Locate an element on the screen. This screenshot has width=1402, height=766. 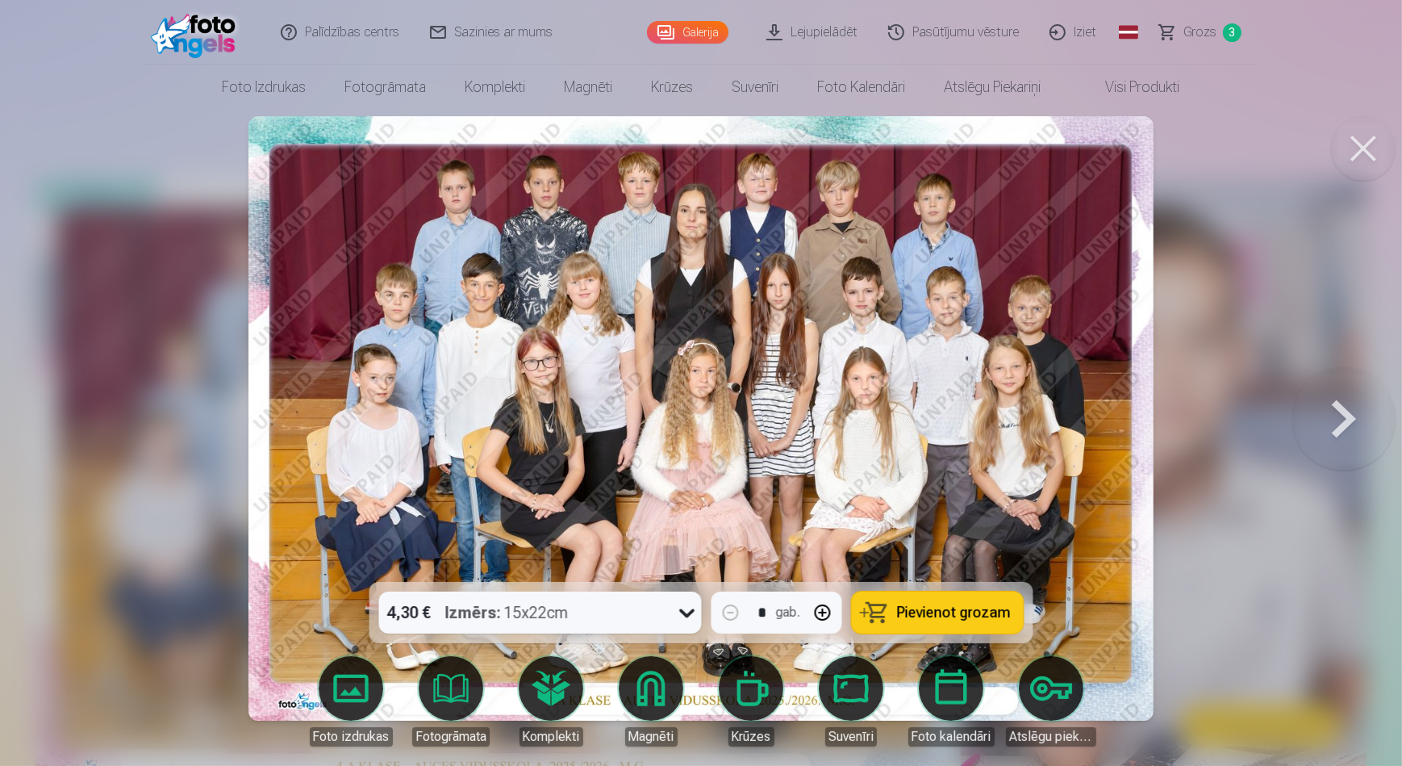
span: 3 is located at coordinates (1232, 32).